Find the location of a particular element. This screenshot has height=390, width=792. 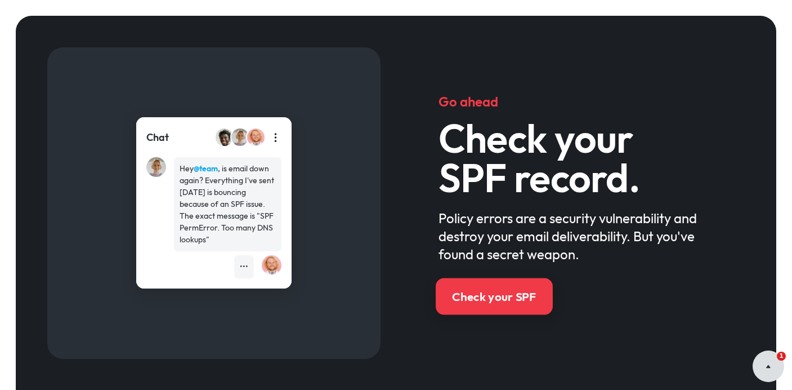

div: Policy errors are a security vulnerability and destroy your email deliverability. But you've foun... is located at coordinates (578, 236).